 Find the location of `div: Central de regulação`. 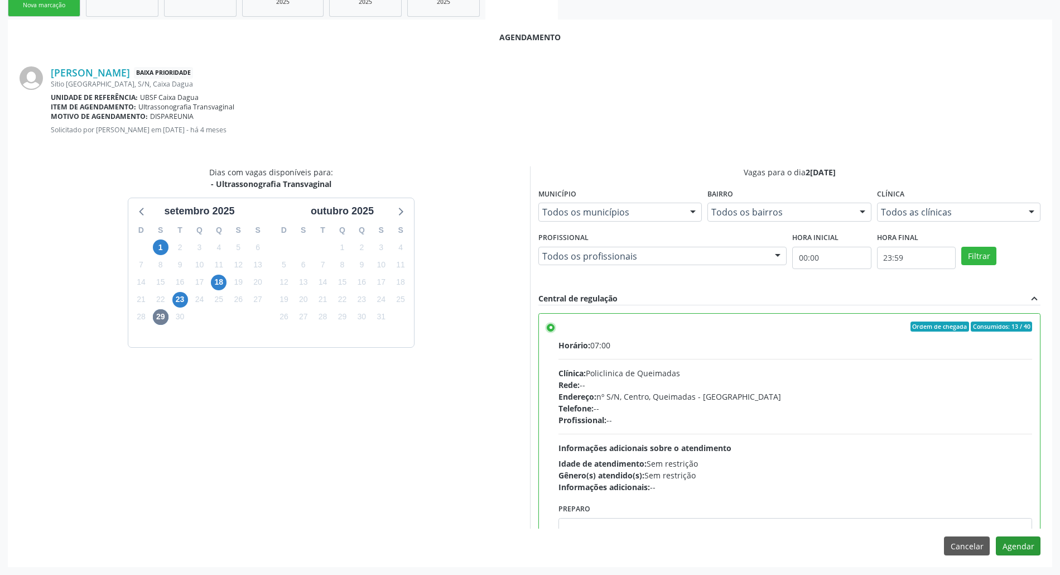

div: Central de regulação is located at coordinates (578, 299).